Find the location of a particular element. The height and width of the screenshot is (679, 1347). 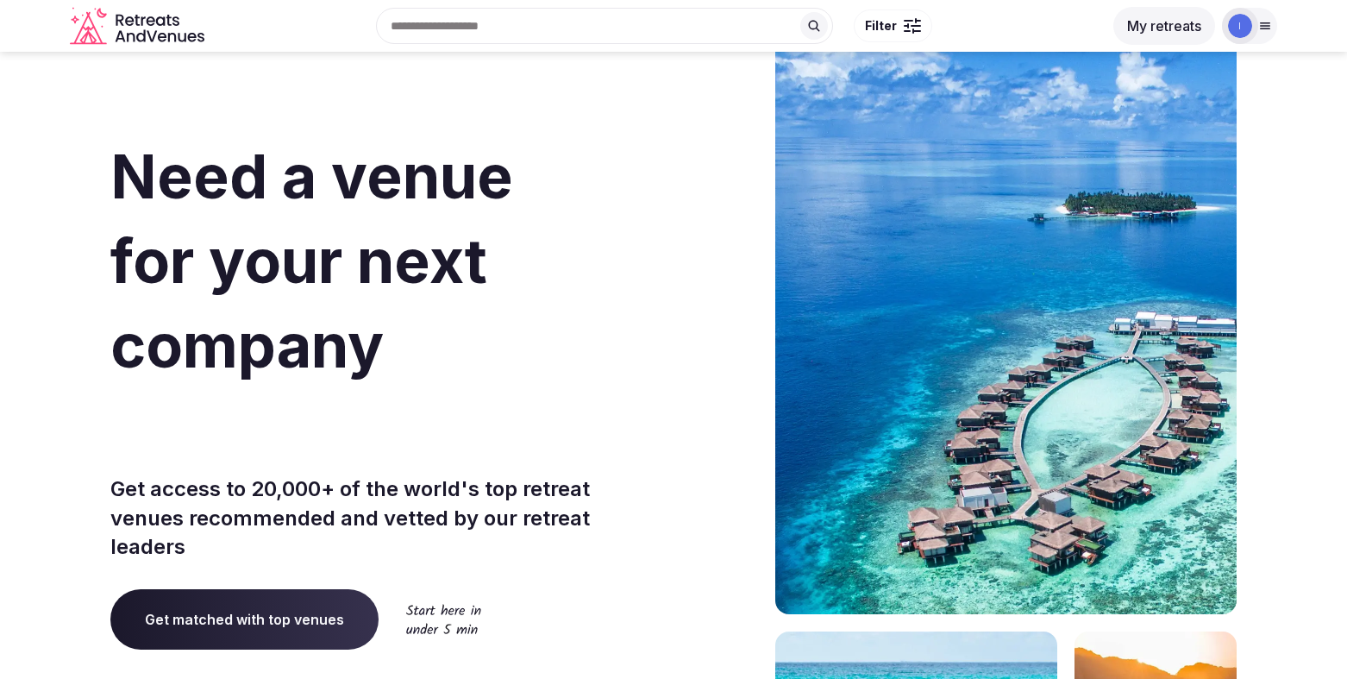

span: Need a venue for your next company is located at coordinates (311, 260).